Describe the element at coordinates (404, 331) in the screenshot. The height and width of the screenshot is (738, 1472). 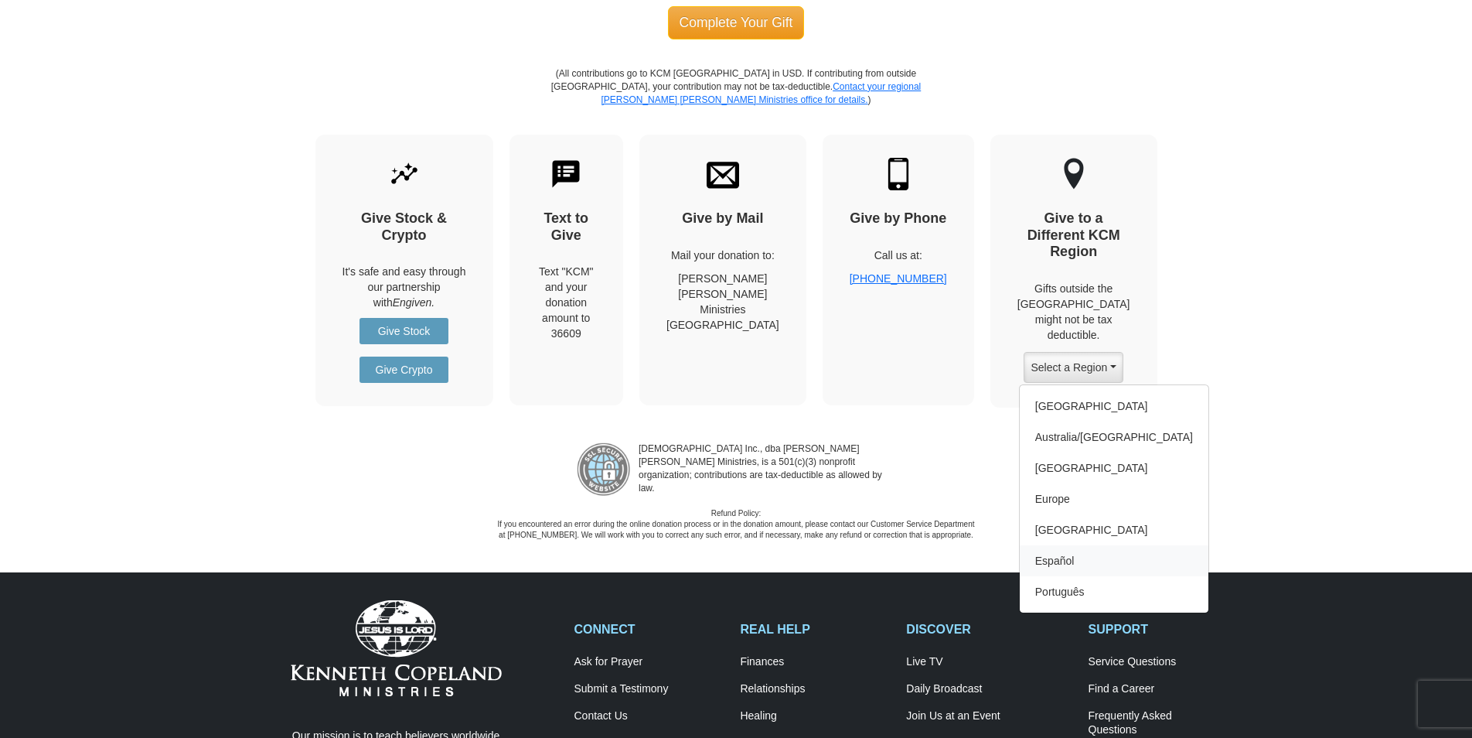
I see `a: Give Stock` at that location.